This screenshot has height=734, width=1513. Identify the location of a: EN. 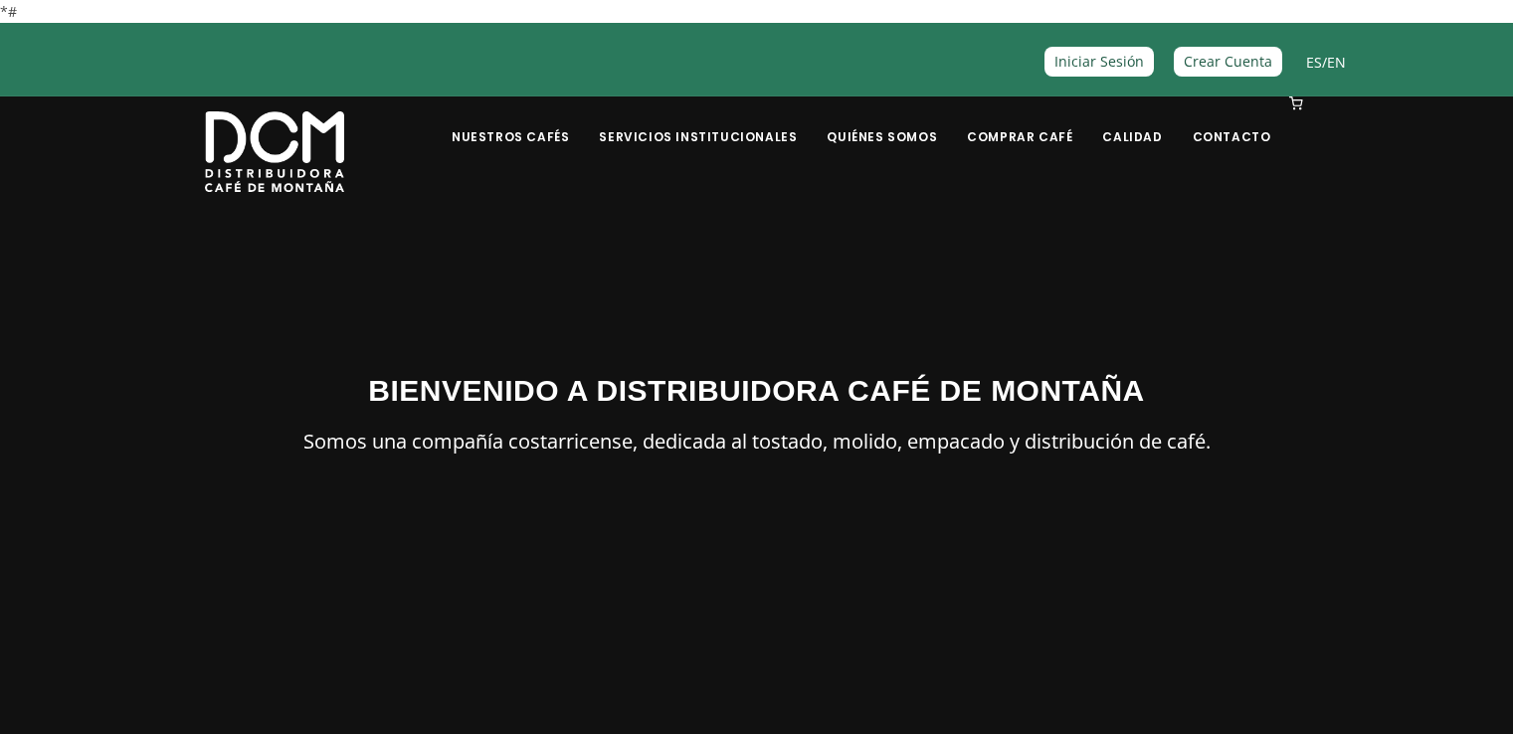
(1336, 62).